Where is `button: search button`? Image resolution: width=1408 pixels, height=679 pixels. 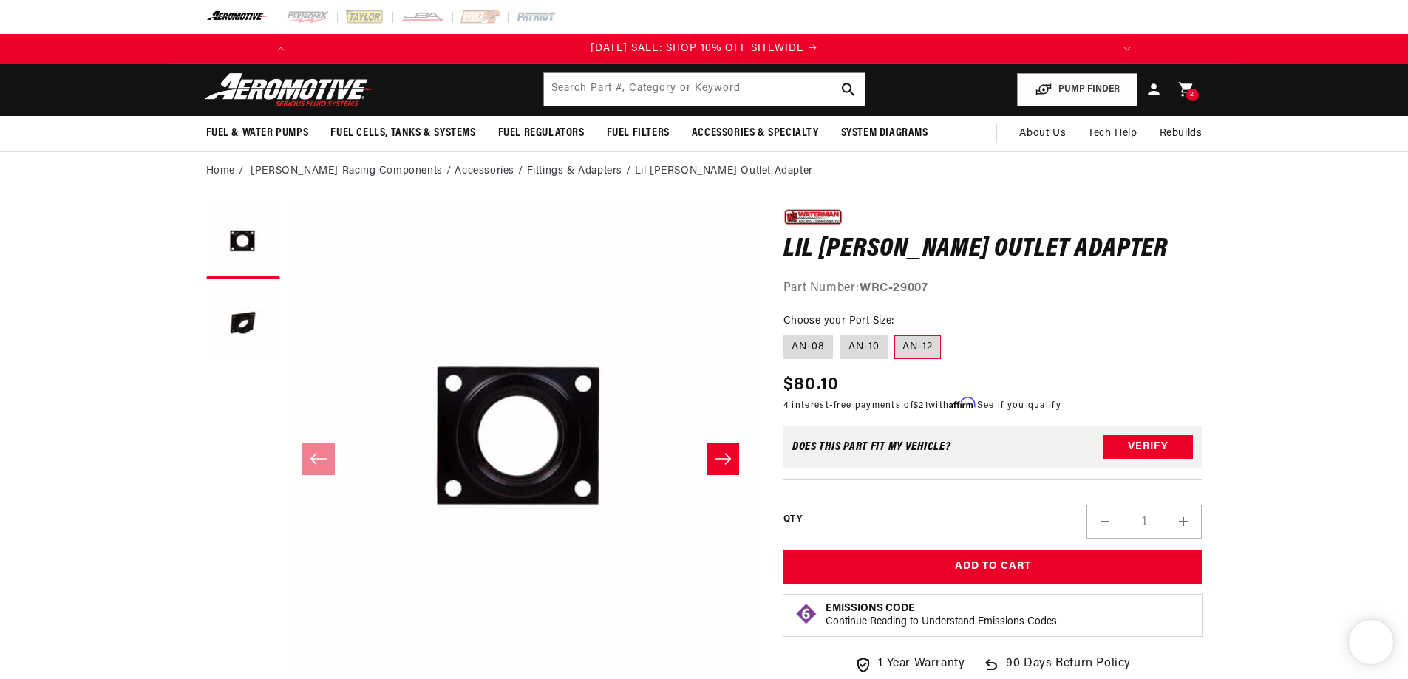 button: search button is located at coordinates (848, 89).